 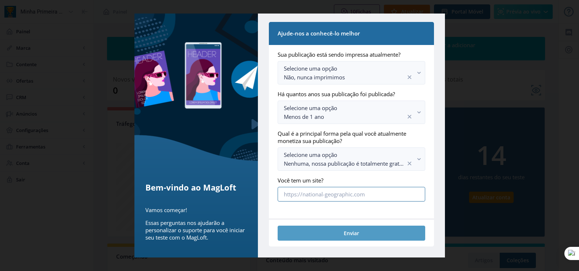 I want to click on font: Bem-vindo ao MagLoft, so click(x=191, y=187).